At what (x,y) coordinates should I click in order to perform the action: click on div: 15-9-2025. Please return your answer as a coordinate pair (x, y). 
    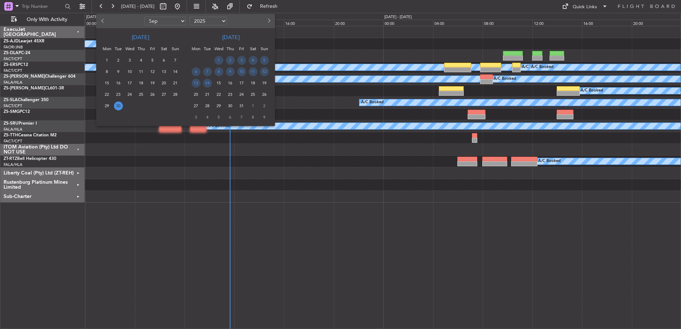
    Looking at the image, I should click on (107, 83).